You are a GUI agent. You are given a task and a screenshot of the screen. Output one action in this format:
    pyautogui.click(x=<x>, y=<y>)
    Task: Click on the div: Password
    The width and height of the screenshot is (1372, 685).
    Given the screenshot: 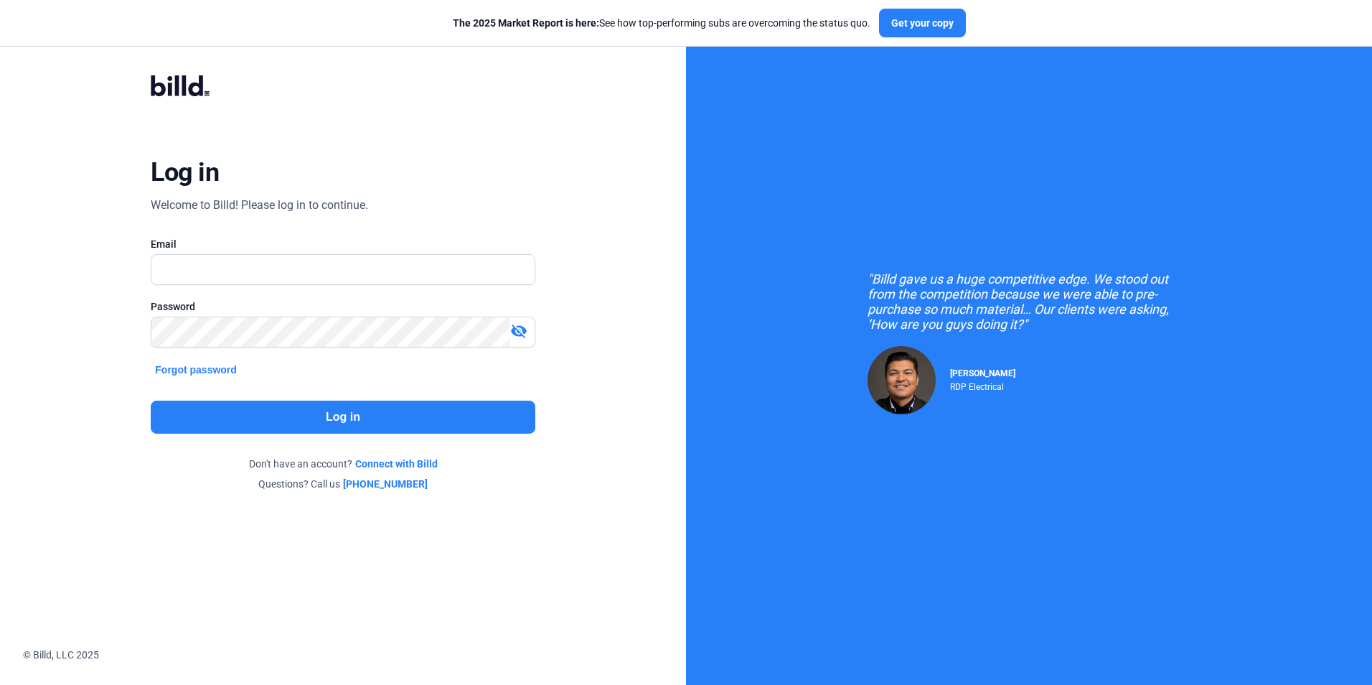 What is the action you would take?
    pyautogui.click(x=342, y=306)
    